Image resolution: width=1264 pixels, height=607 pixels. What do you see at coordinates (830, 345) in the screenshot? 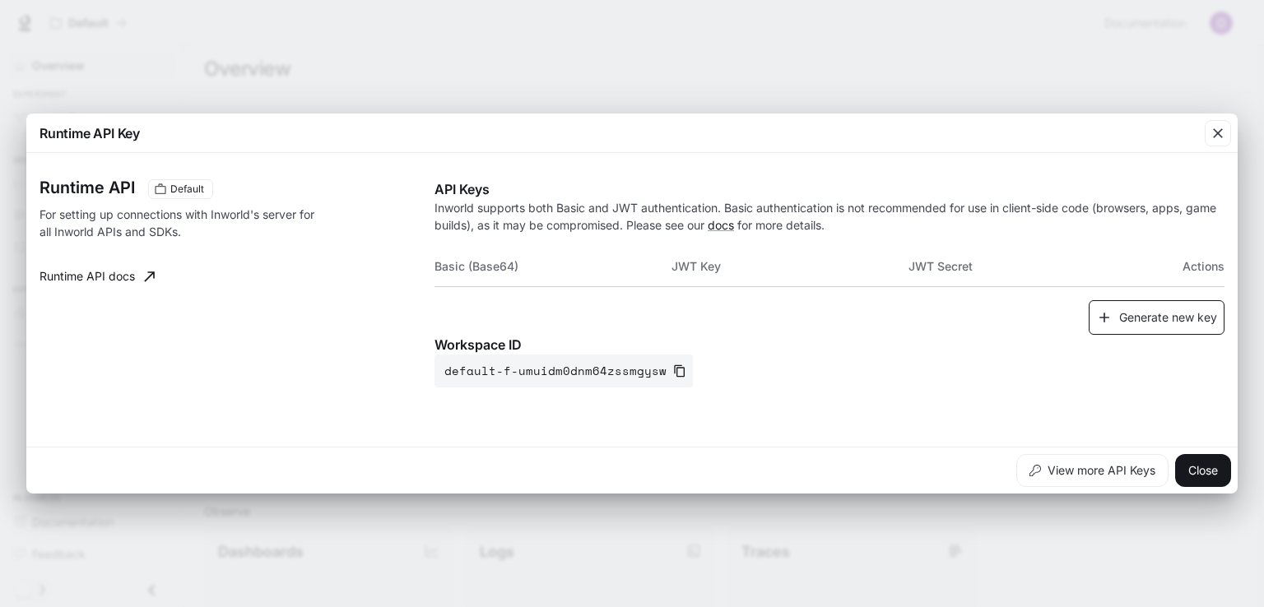
I see `p: Workspace ID` at bounding box center [830, 345].